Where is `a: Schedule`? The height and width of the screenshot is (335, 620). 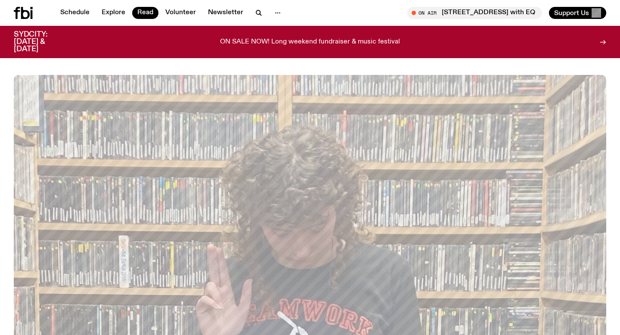
a: Schedule is located at coordinates (75, 13).